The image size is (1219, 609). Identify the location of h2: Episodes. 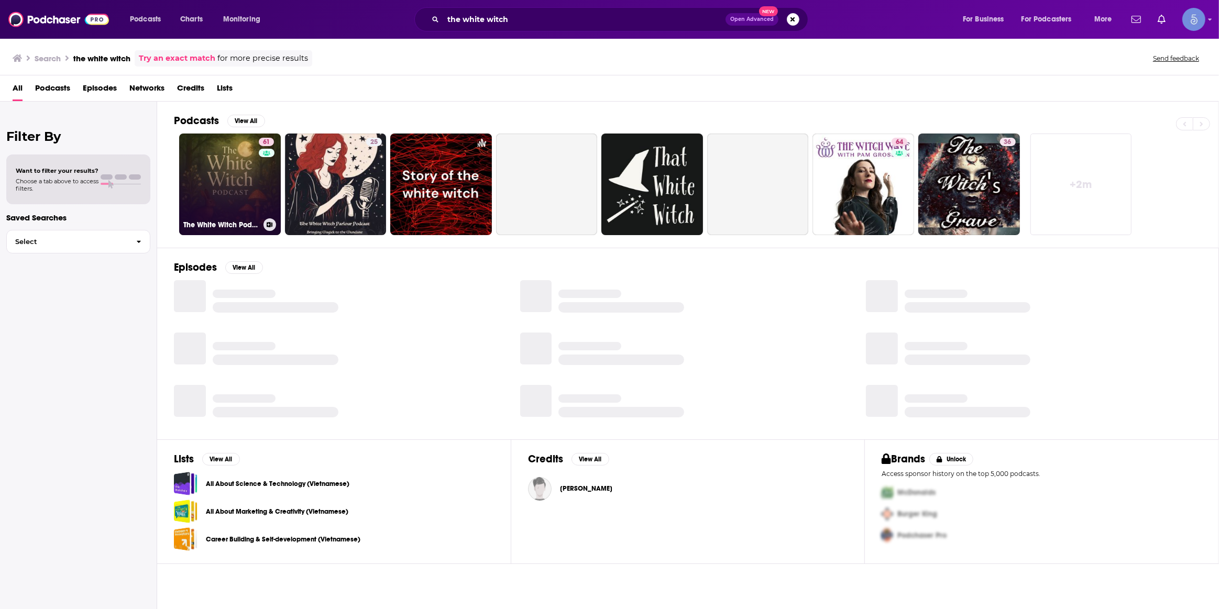
(195, 267).